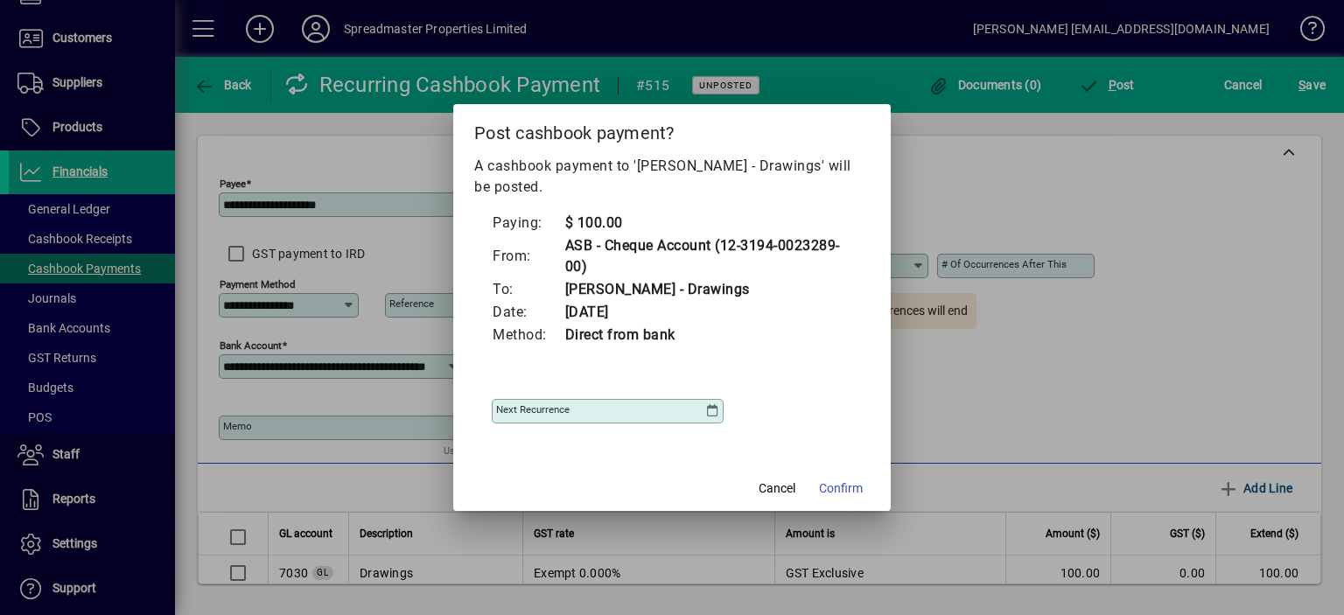 This screenshot has width=1344, height=615. I want to click on td: Paying:, so click(528, 223).